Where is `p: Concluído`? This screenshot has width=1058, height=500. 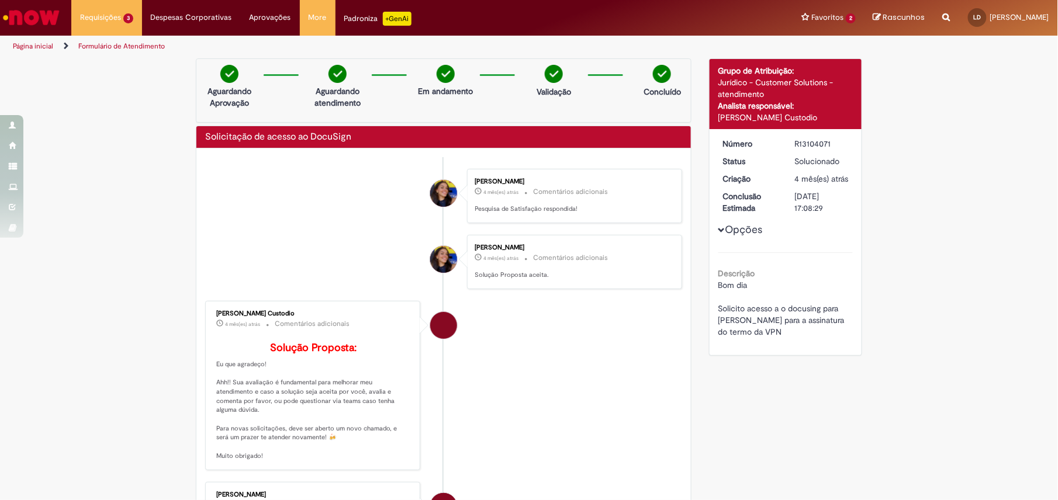
p: Concluído is located at coordinates (662, 92).